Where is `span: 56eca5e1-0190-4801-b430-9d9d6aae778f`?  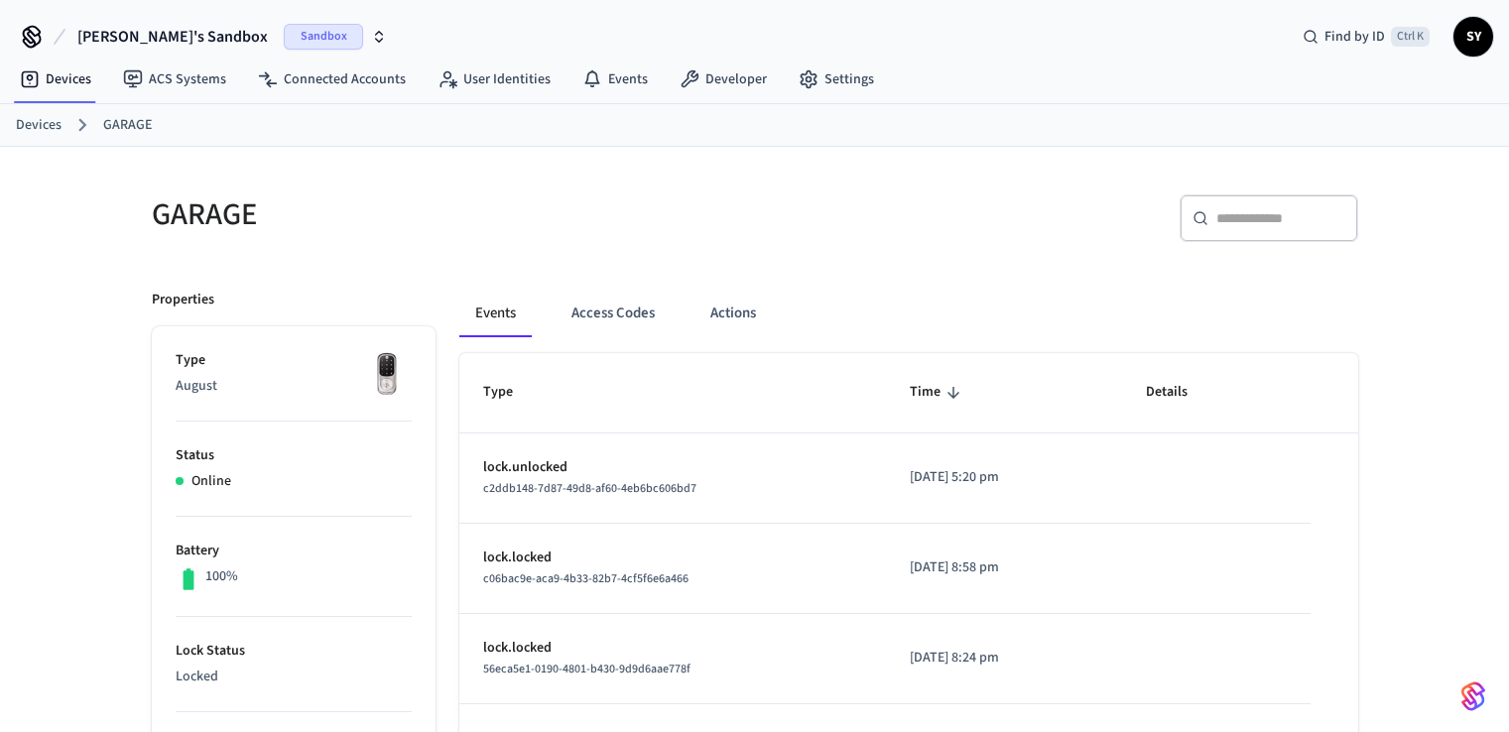 span: 56eca5e1-0190-4801-b430-9d9d6aae778f is located at coordinates (586, 668).